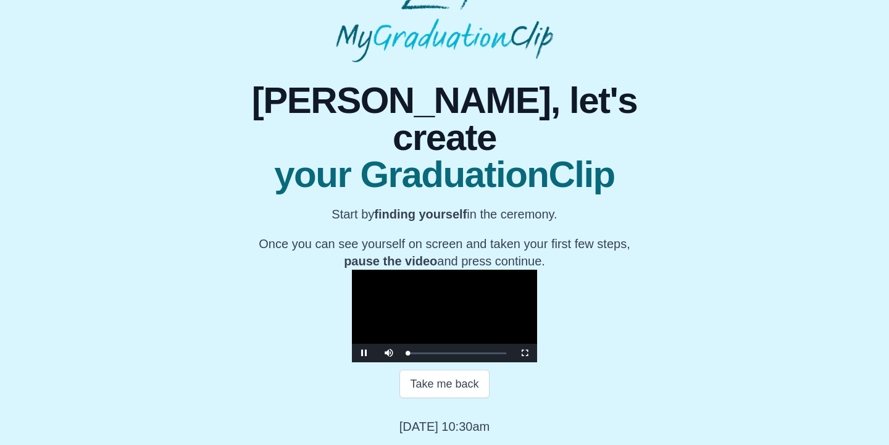  What do you see at coordinates (444, 384) in the screenshot?
I see `button: Take me back` at bounding box center [444, 384].